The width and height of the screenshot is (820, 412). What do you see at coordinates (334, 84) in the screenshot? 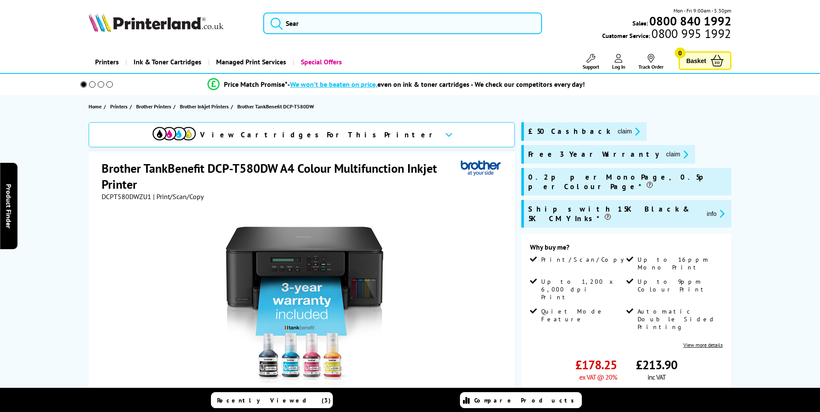
I see `span: We won’t be beaten on price,` at bounding box center [334, 84].